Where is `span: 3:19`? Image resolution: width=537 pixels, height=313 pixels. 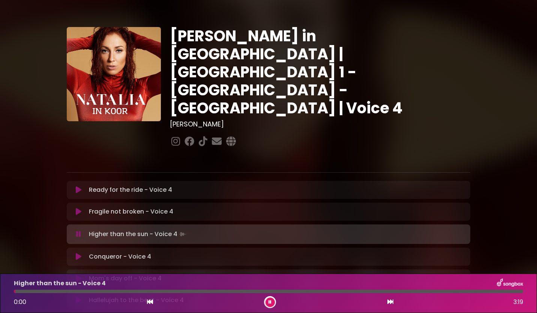 span: 3:19 is located at coordinates (518, 302).